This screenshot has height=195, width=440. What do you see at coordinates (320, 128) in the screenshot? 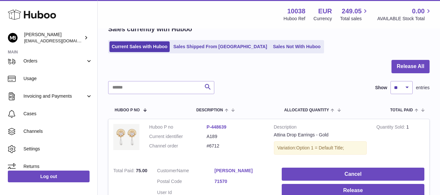
I see `strong: Description` at bounding box center [320, 128].